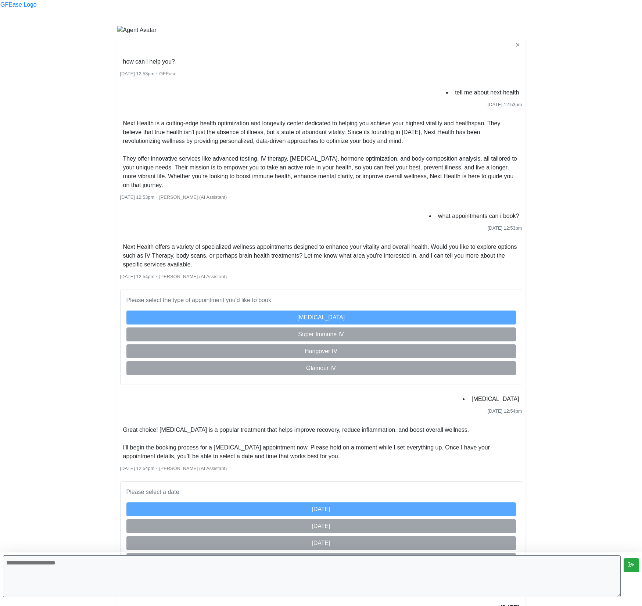 The height and width of the screenshot is (606, 642). What do you see at coordinates (149, 62) in the screenshot?
I see `li: how can i help you?` at bounding box center [149, 62].